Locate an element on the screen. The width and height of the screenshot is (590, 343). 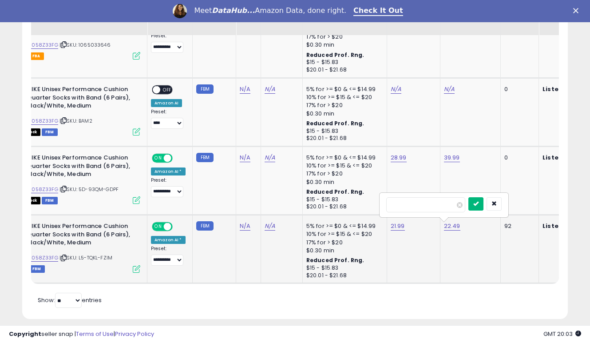
i: DataHub... is located at coordinates (233, 10).